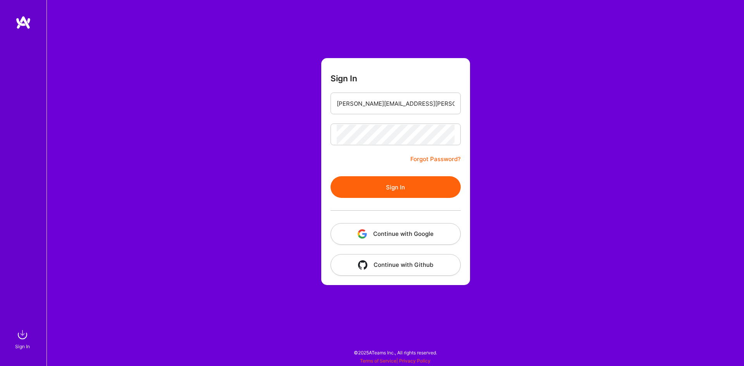 This screenshot has width=744, height=366. Describe the element at coordinates (22, 346) in the screenshot. I see `div: Sign In` at that location.